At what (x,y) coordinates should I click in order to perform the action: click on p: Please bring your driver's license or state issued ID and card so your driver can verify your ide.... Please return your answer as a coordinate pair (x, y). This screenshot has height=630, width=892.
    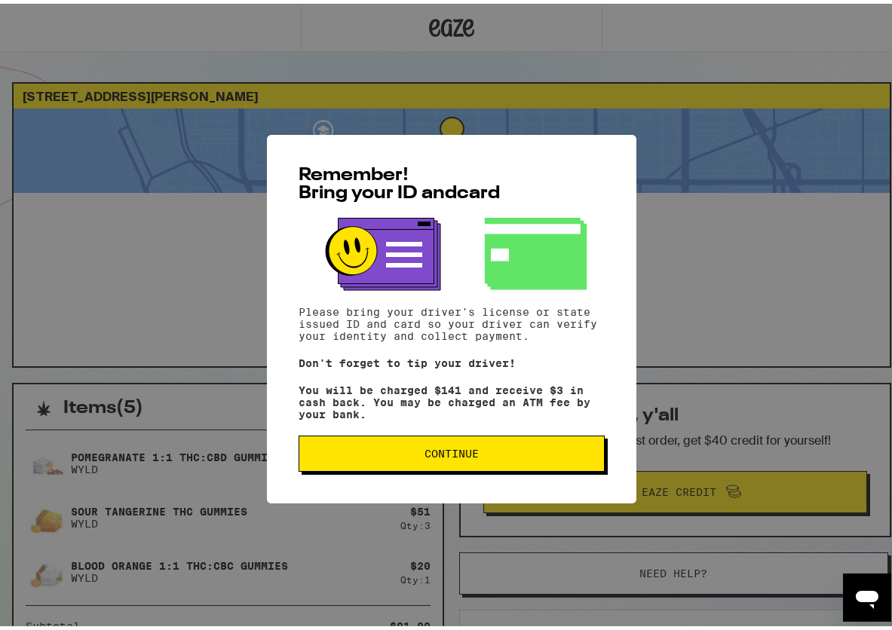
    Looking at the image, I should click on (452, 320).